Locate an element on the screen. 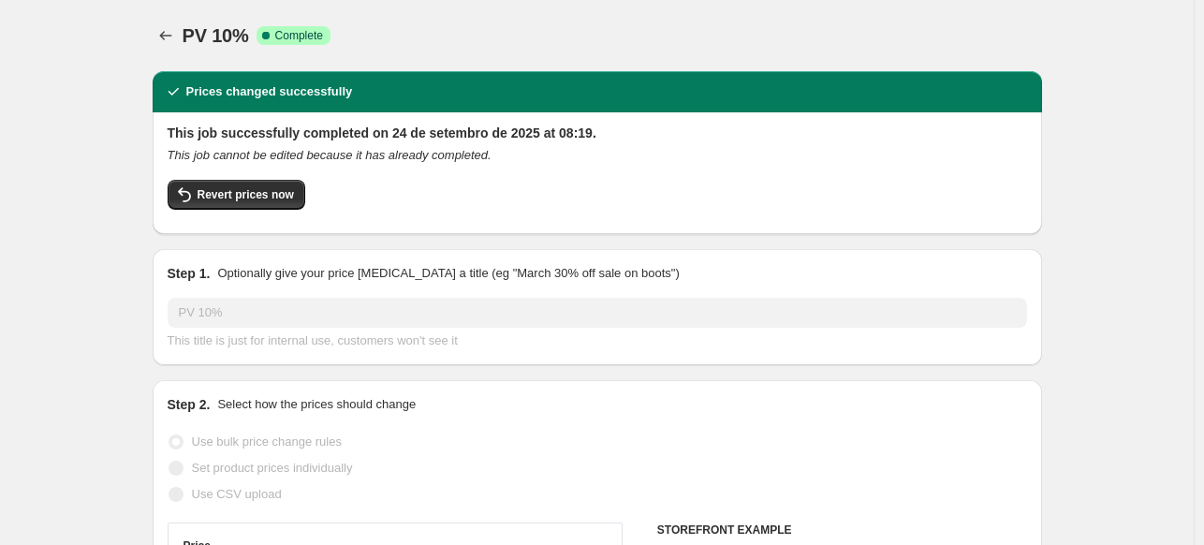 The image size is (1204, 545). button: Revert prices now is located at coordinates (236, 195).